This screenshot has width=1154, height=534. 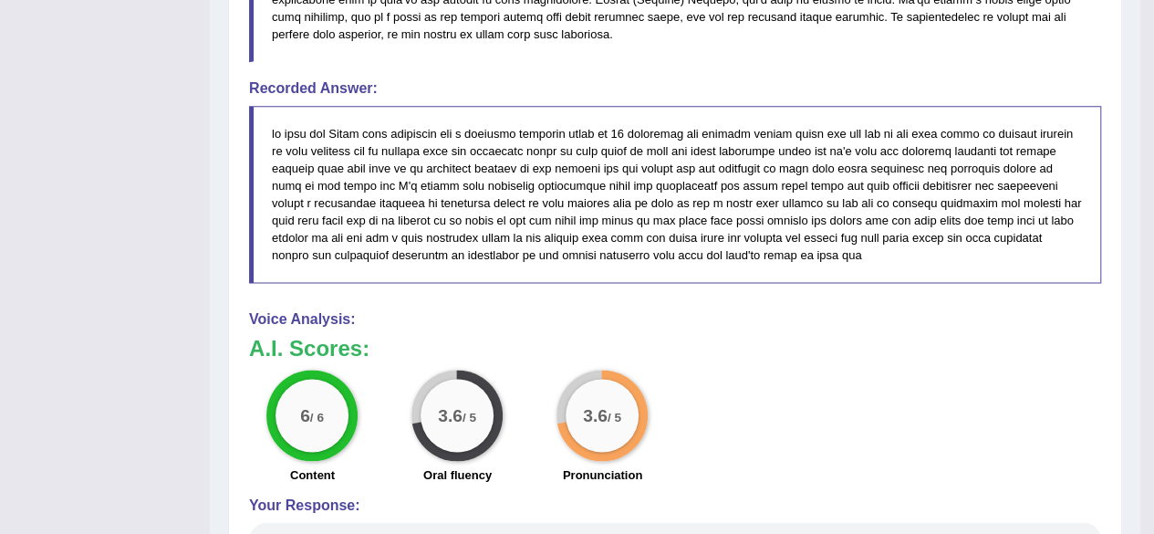 I want to click on blockquote: lo ipsu dol Sitam cons adipiscin eli s doeiusmo temporin utlab et 16 doloremag ali enimadm veniam..., so click(x=675, y=194).